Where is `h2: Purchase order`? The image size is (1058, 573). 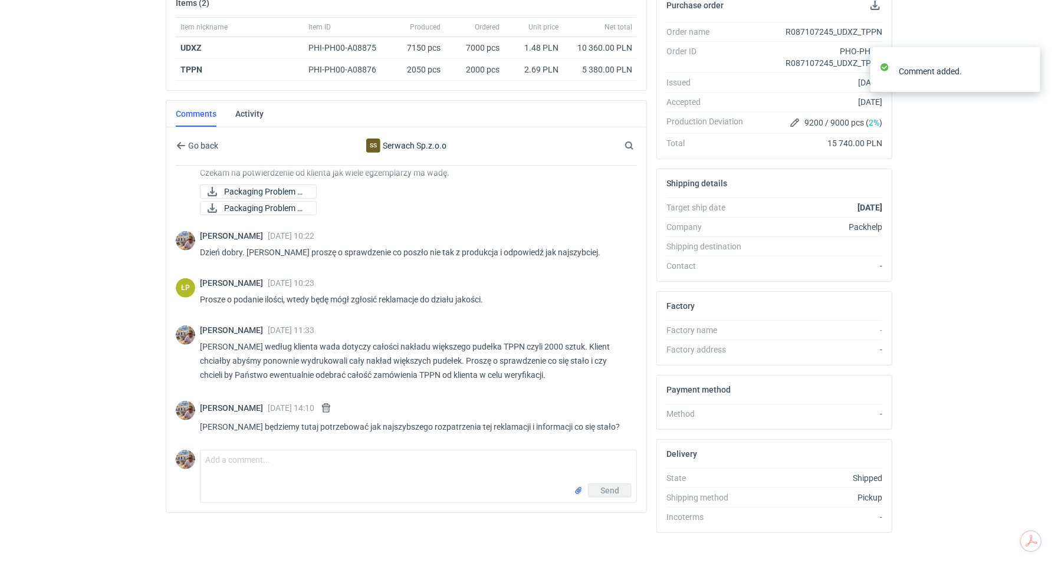
h2: Purchase order is located at coordinates (695, 5).